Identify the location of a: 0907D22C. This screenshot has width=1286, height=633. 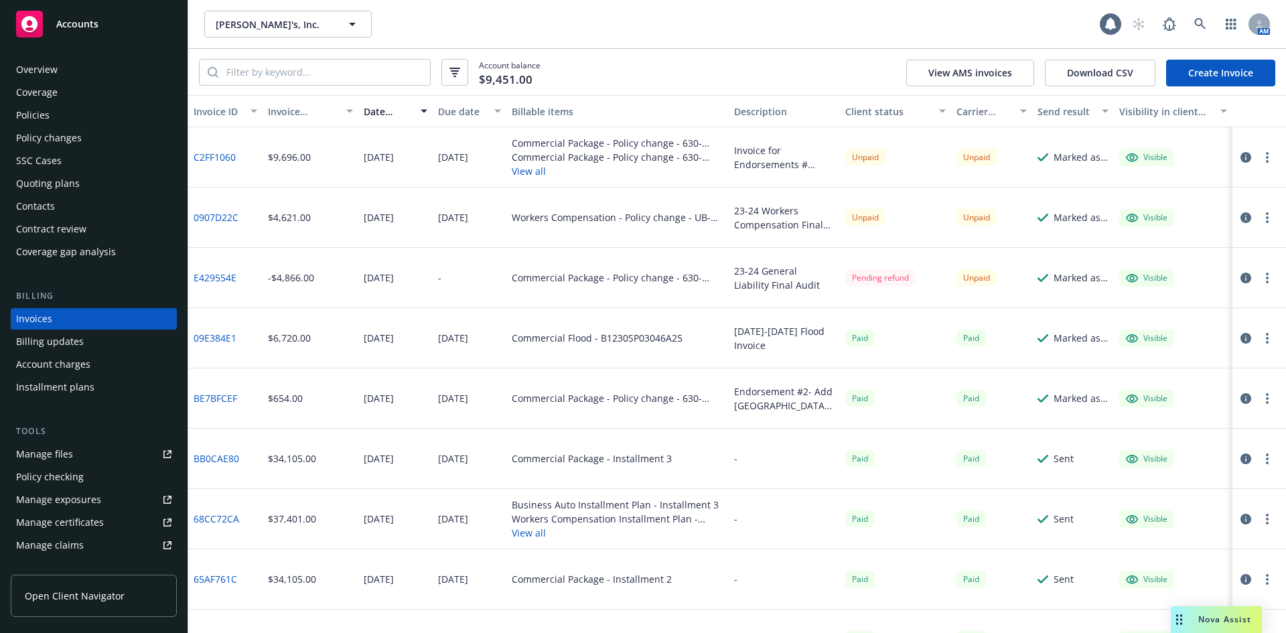
(216, 217).